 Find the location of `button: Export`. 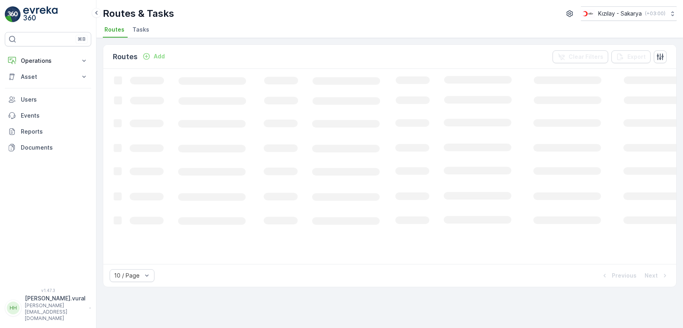

button: Export is located at coordinates (631, 57).